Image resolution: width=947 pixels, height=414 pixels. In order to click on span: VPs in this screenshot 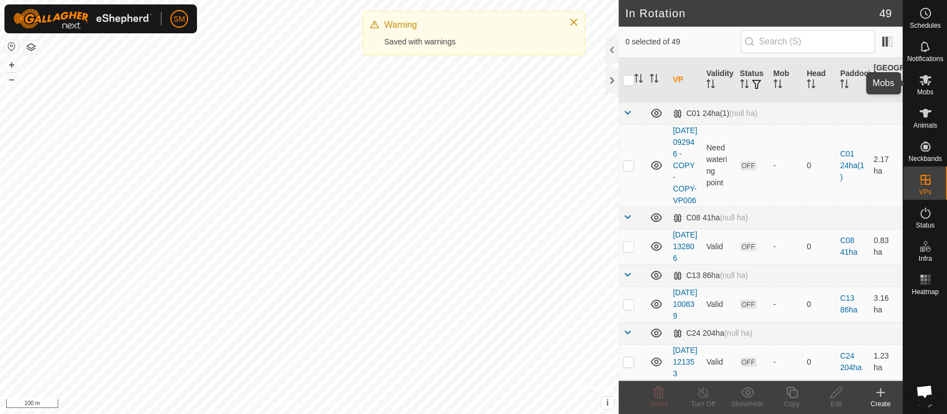, I will do `click(925, 192)`.